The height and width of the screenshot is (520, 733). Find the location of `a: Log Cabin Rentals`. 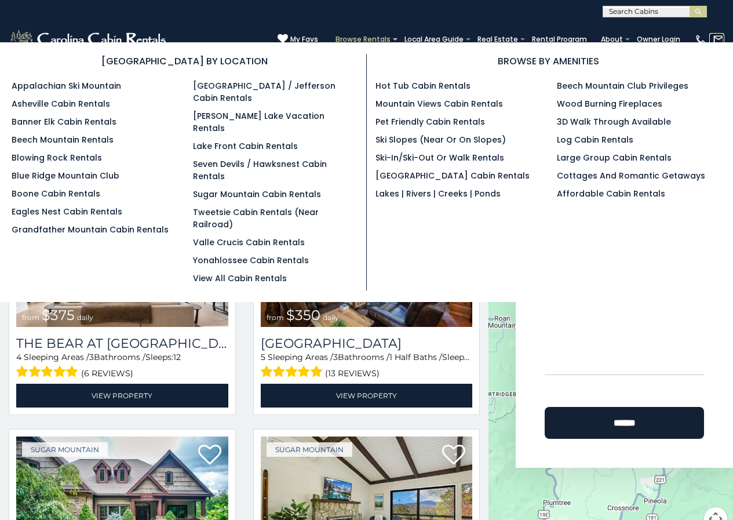

a: Log Cabin Rentals is located at coordinates (595, 140).